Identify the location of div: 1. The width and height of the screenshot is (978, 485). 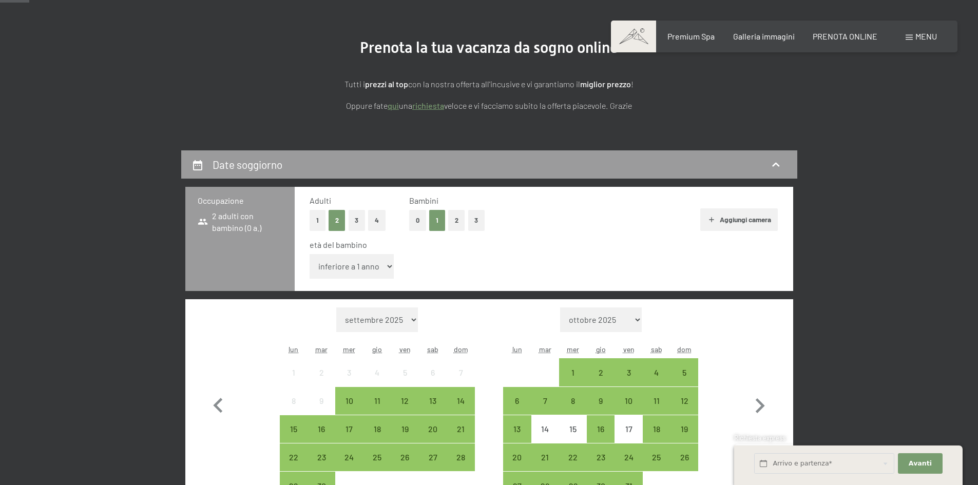
(573, 381).